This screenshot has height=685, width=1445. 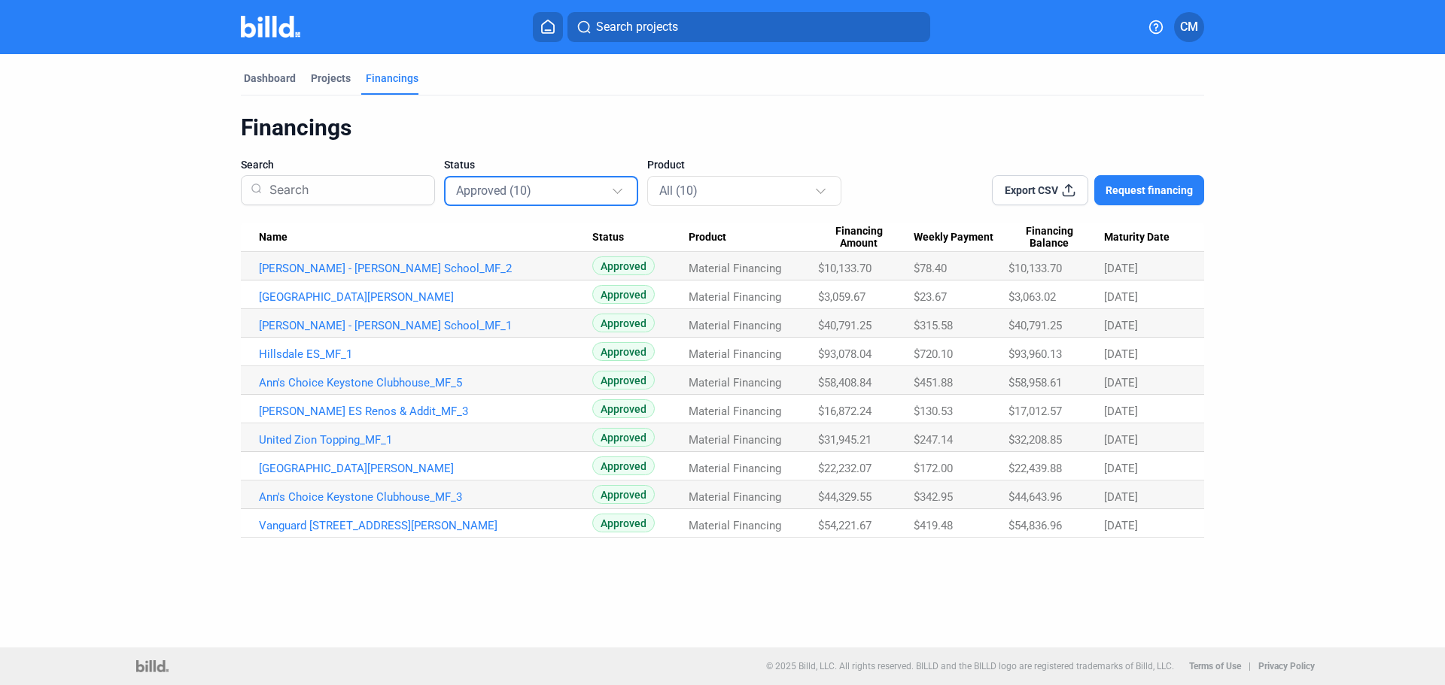 I want to click on span: $247.14, so click(x=933, y=440).